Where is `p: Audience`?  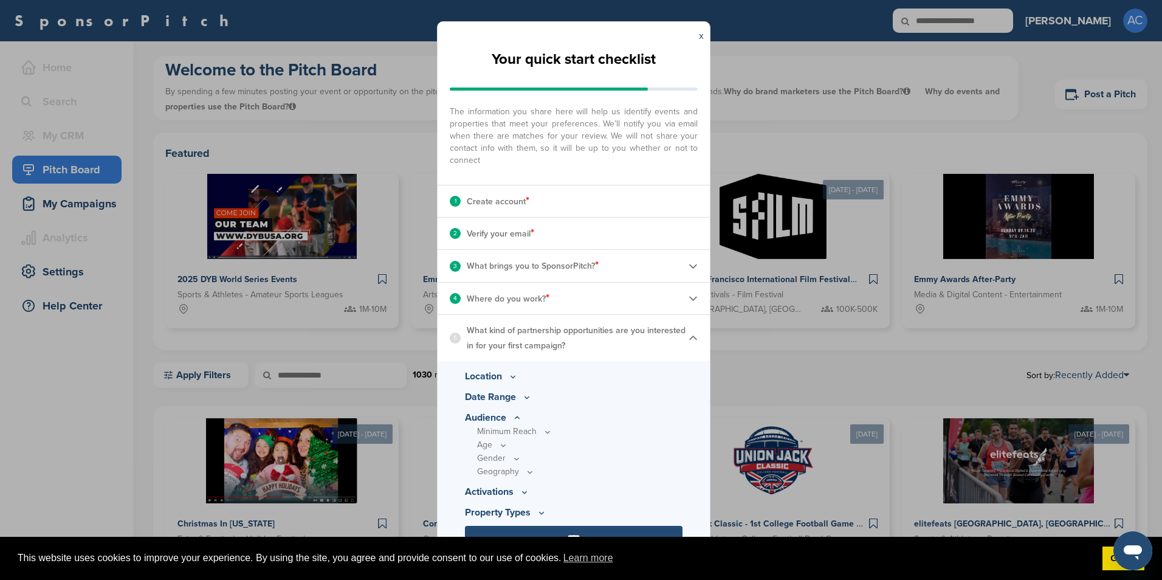 p: Audience is located at coordinates (574, 418).